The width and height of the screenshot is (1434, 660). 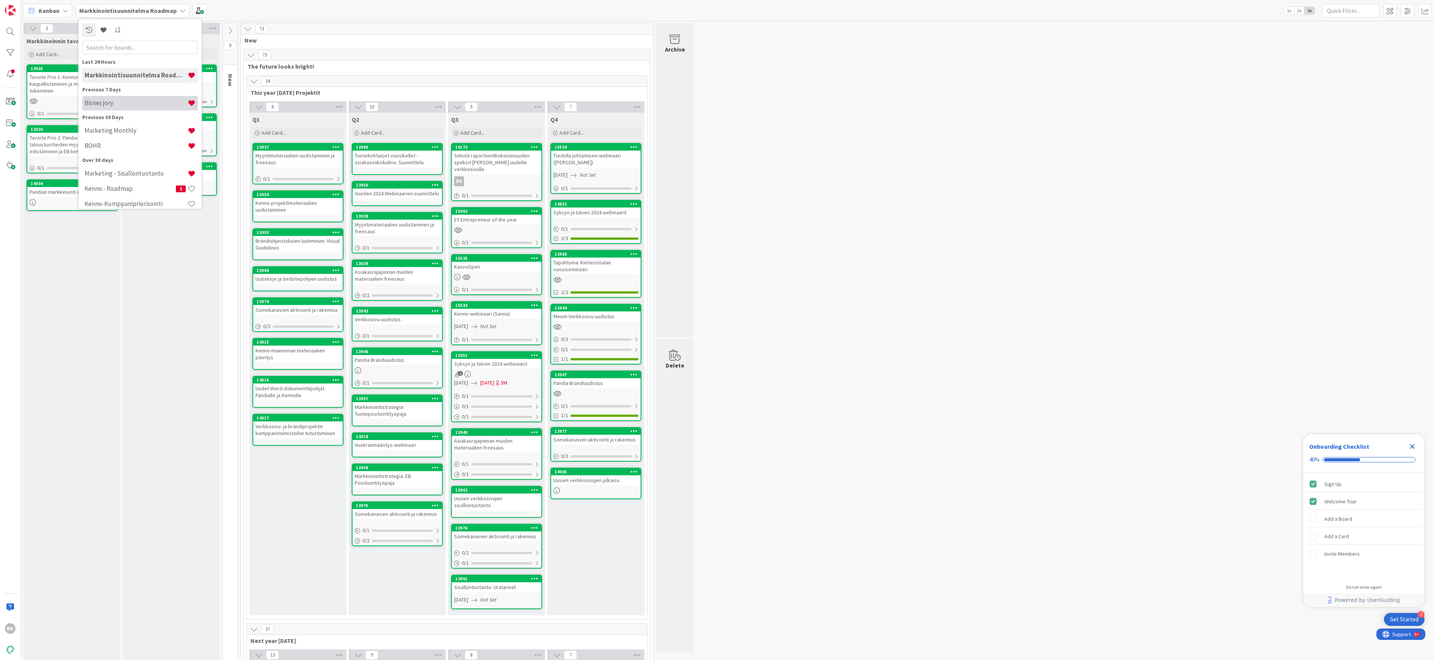 What do you see at coordinates (564, 292) in the screenshot?
I see `span: 2/2` at bounding box center [564, 292].